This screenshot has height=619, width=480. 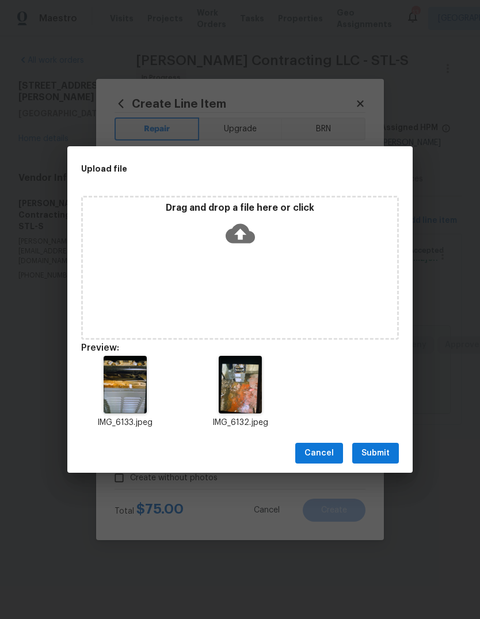 I want to click on span: Submit, so click(x=375, y=453).